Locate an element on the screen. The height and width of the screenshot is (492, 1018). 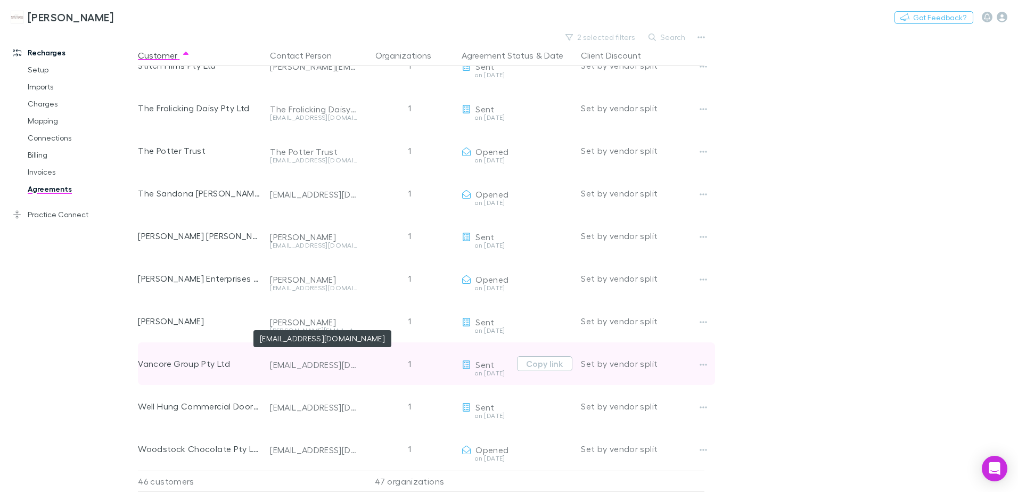
button: Got Feedback? is located at coordinates (934, 18).